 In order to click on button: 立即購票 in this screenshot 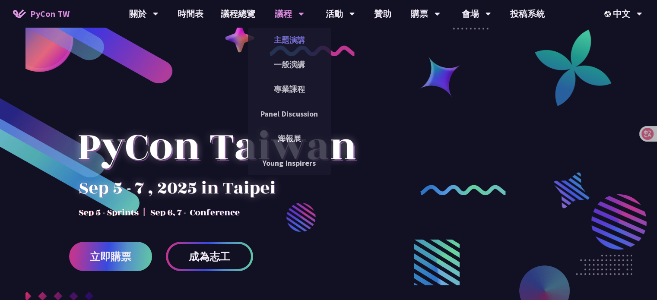, I will do `click(111, 257)`.